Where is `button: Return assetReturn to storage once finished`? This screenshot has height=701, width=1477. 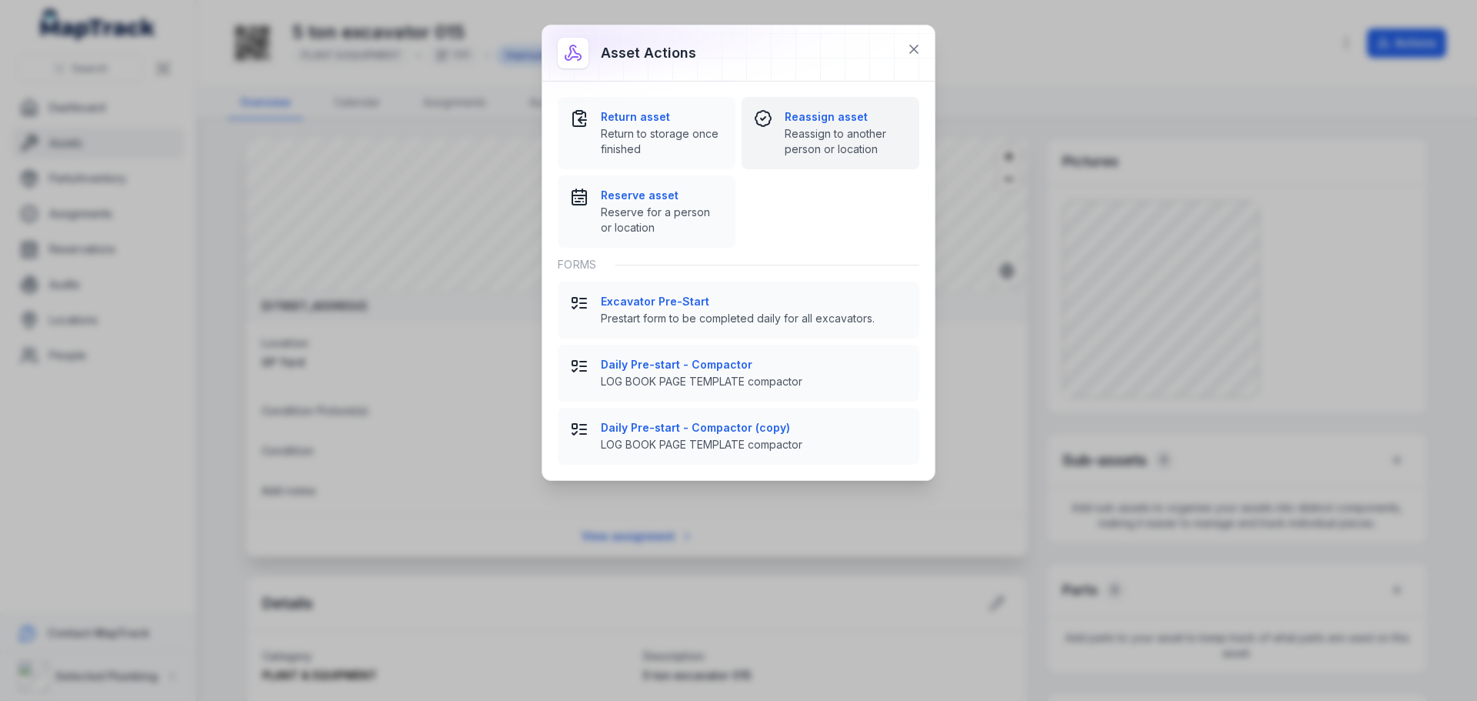 button: Return assetReturn to storage once finished is located at coordinates (646, 133).